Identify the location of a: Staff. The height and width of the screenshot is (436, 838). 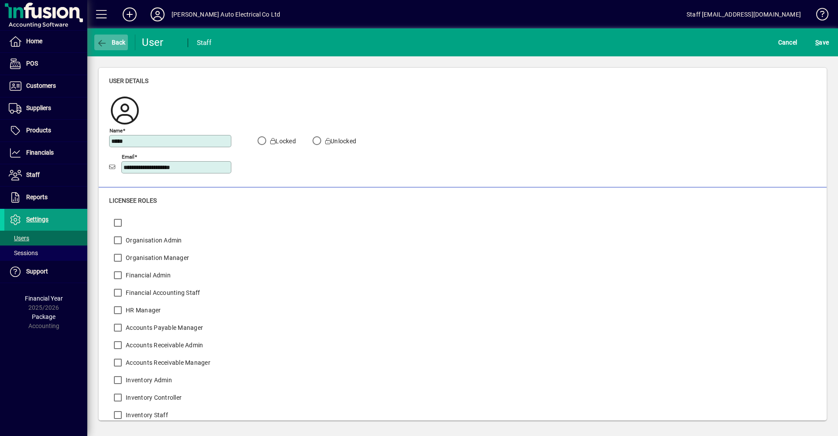
(46, 175).